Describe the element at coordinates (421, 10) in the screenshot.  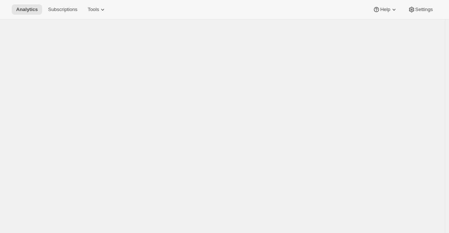
I see `button: Settings` at that location.